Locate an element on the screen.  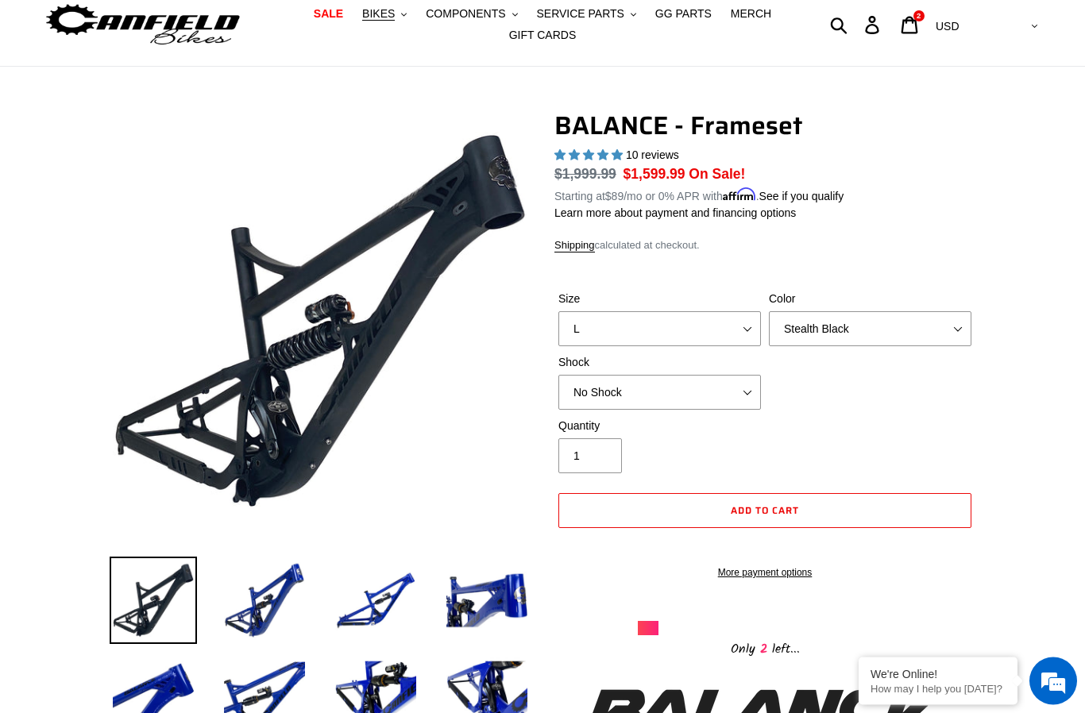
span: Affirm is located at coordinates (739, 195).